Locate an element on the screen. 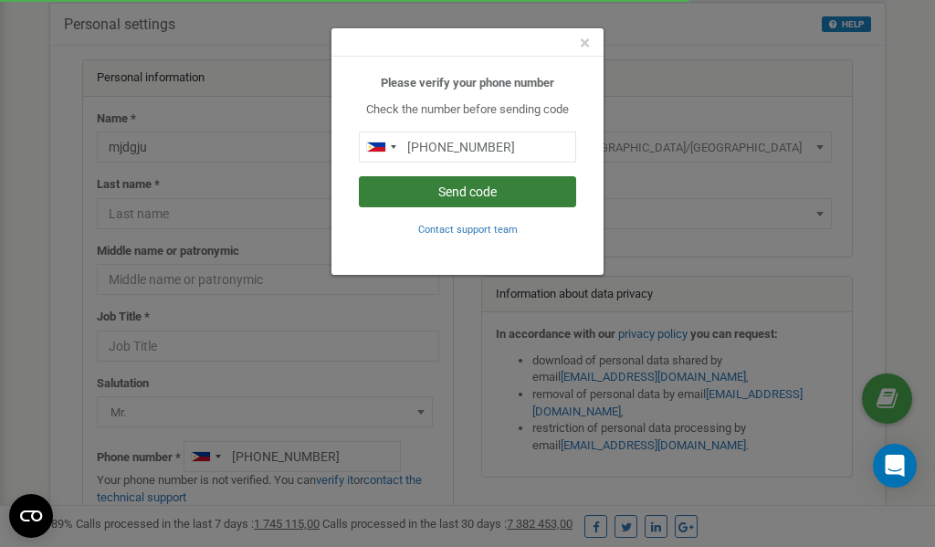 The height and width of the screenshot is (547, 935). small: Contact support team is located at coordinates (468, 229).